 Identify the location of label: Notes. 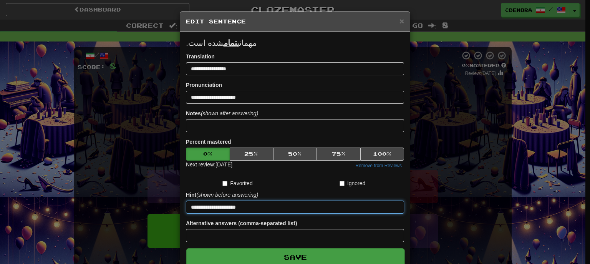
(222, 113).